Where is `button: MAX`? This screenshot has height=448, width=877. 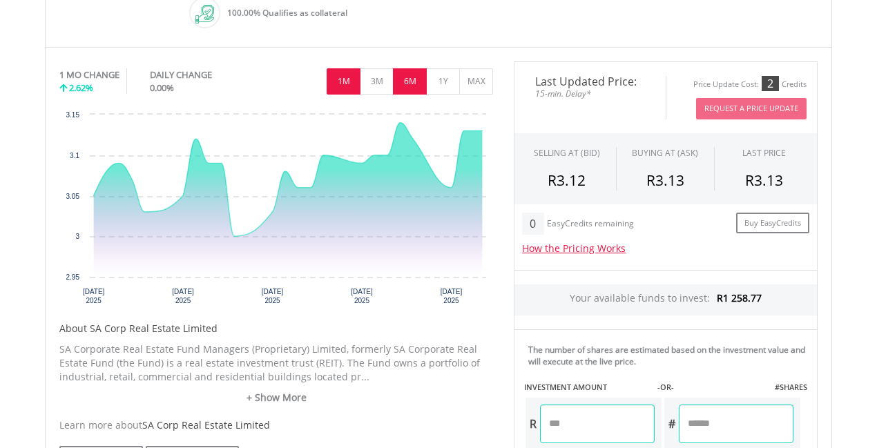
button: MAX is located at coordinates (476, 81).